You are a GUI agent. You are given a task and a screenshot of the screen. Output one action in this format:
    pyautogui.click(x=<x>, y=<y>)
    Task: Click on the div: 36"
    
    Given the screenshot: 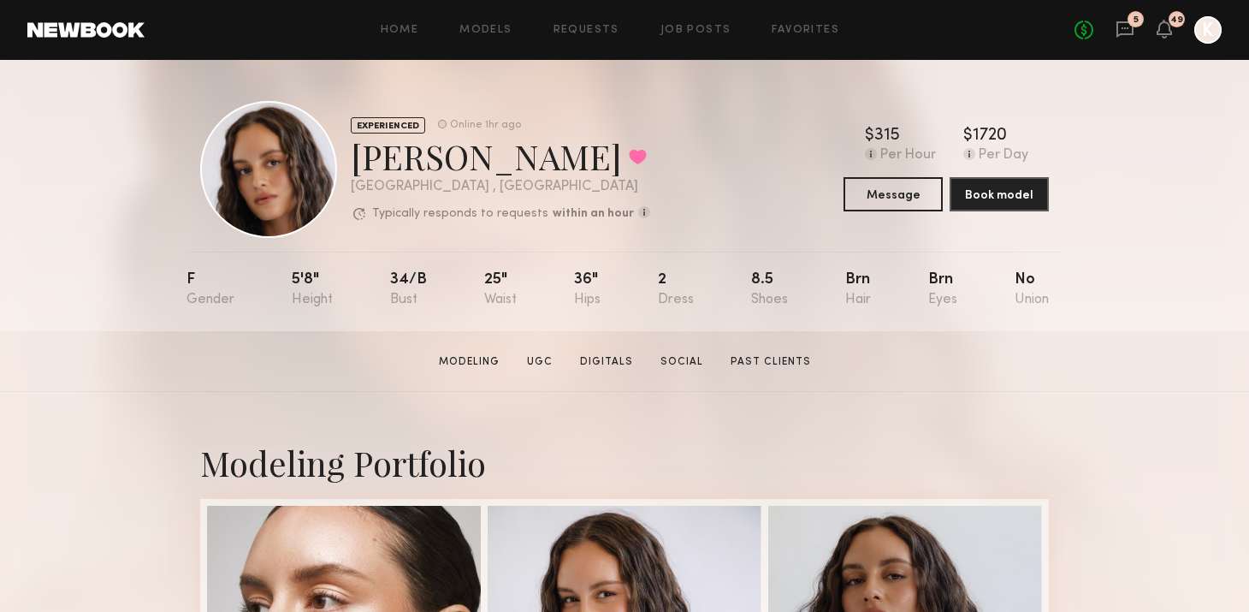 What is the action you would take?
    pyautogui.click(x=587, y=289)
    